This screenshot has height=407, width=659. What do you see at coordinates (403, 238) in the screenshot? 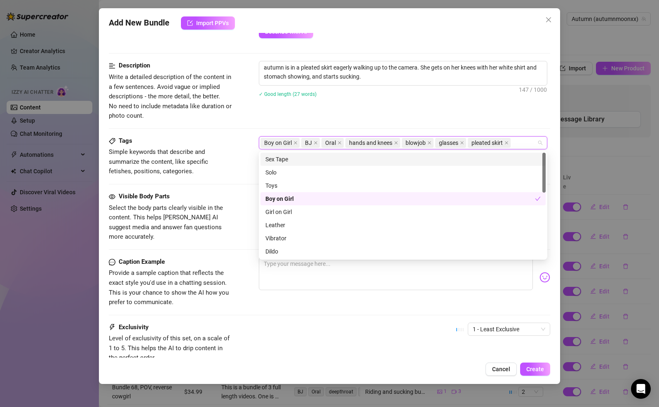
I see `div: Vibrator` at bounding box center [403, 238].